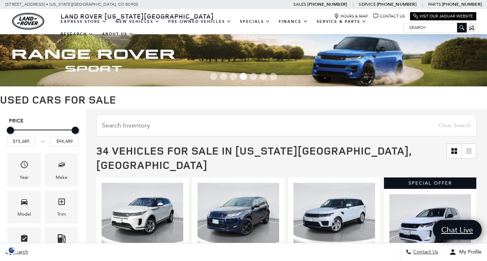 The height and width of the screenshot is (261, 487). Describe the element at coordinates (61, 243) in the screenshot. I see `div: FueltypeFueltype` at that location.